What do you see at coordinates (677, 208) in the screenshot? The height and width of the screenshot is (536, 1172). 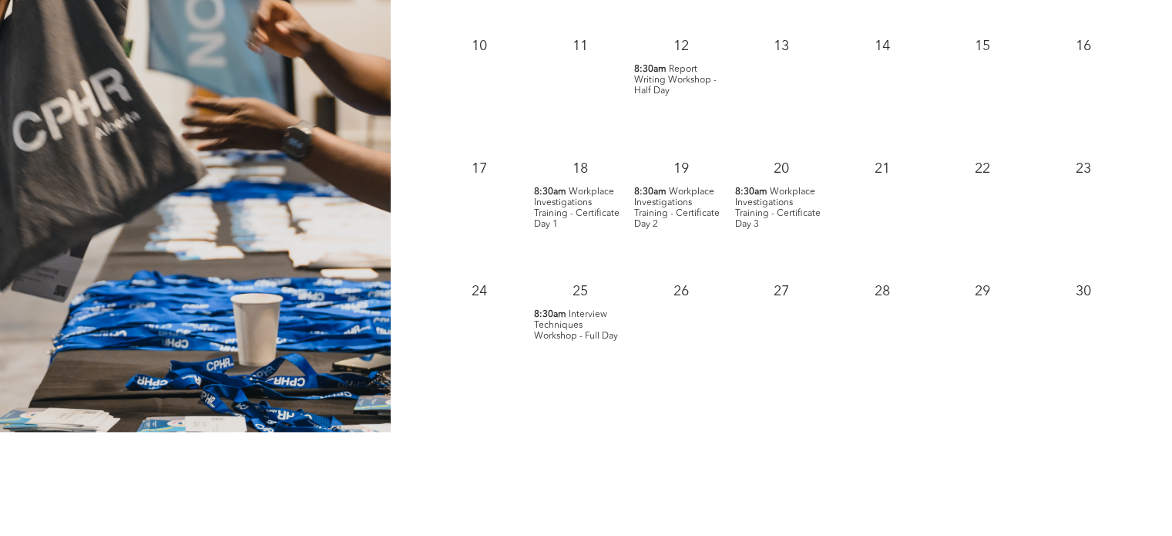 I see `span: Workplace Investigations Training - Certificate Day 2` at bounding box center [677, 208].